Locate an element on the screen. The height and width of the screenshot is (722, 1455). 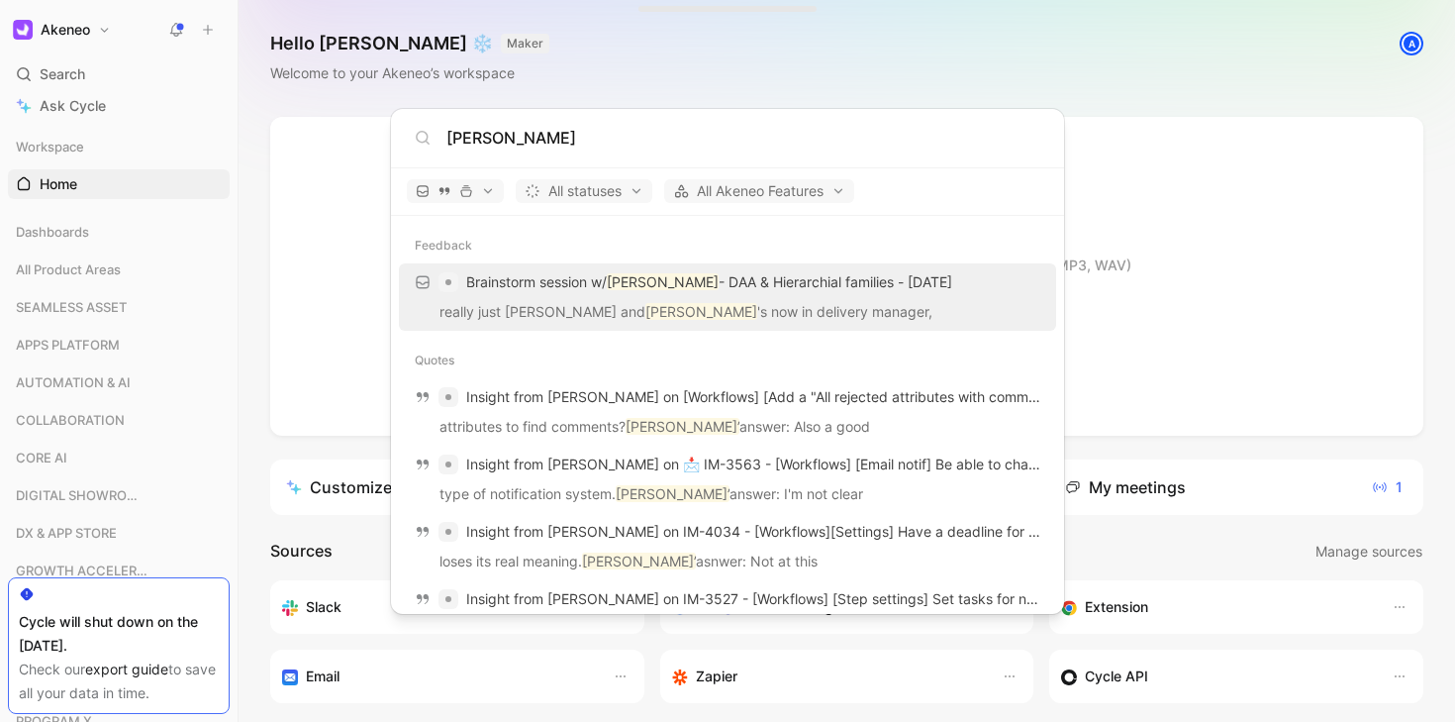
p: loses its real meaning. asnwer: Not at this is located at coordinates (728, 564).